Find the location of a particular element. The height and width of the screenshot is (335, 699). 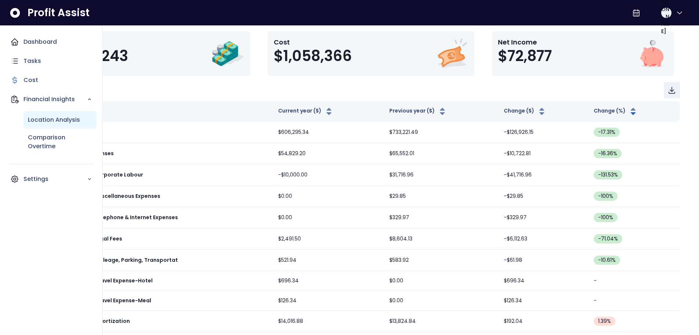

td: -$10,000.00 is located at coordinates (328, 175).